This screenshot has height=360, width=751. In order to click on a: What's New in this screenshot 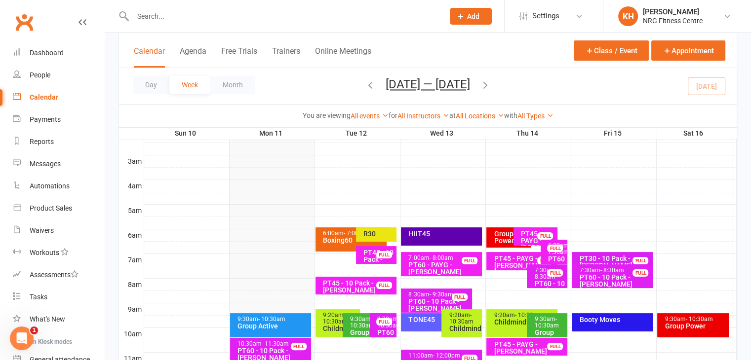, I will do `click(58, 319)`.